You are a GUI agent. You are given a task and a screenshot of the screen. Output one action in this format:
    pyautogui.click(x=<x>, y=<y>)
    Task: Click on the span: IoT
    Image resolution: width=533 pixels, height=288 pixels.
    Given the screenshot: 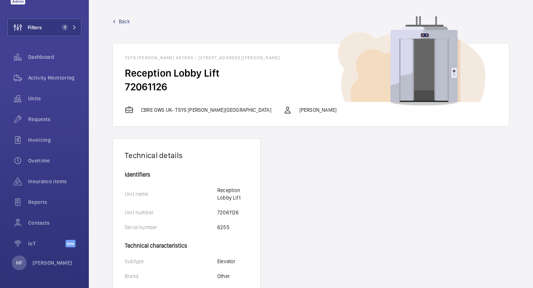 What is the action you would take?
    pyautogui.click(x=47, y=243)
    